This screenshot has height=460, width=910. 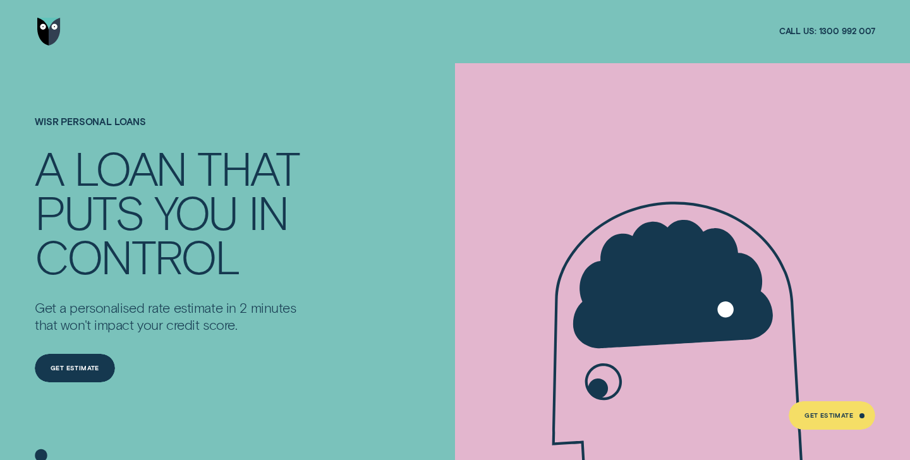 I want to click on div: IN, so click(x=268, y=212).